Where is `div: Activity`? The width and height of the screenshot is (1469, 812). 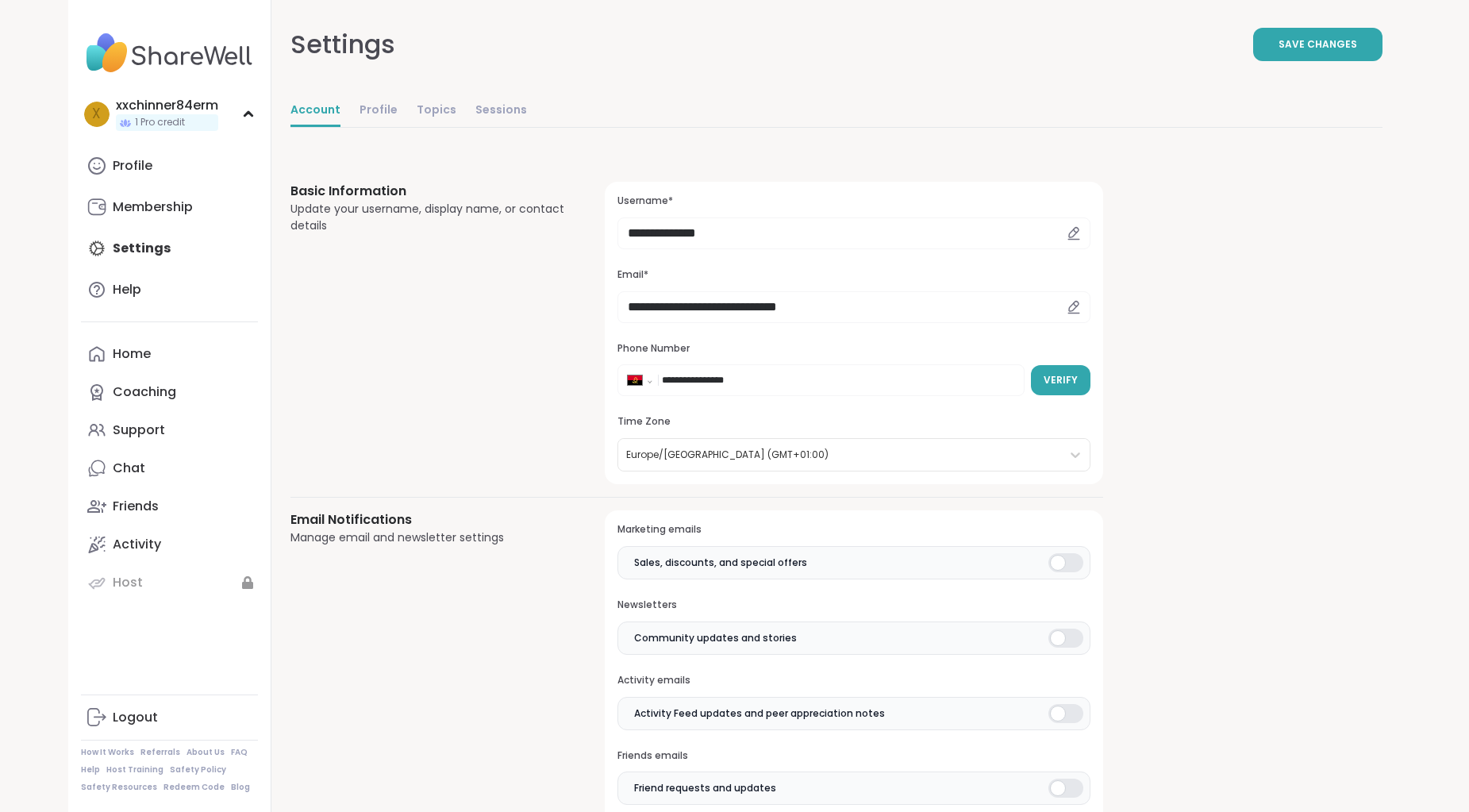
div: Activity is located at coordinates (136, 544).